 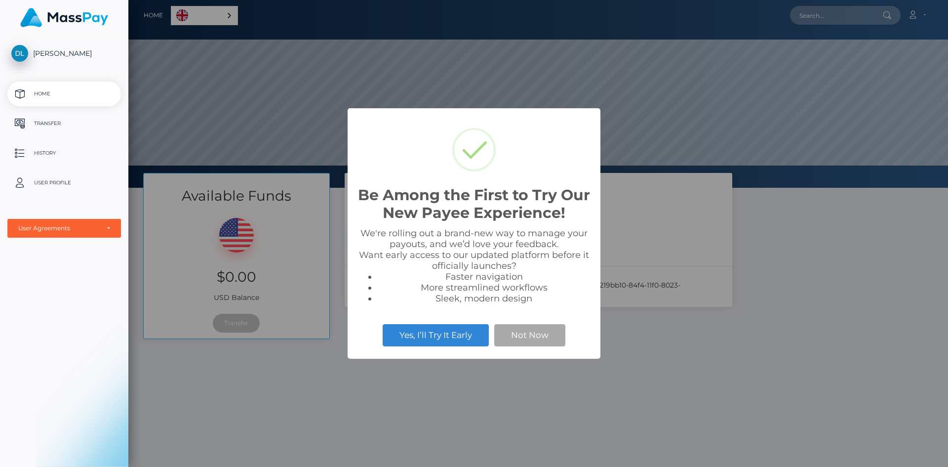 What do you see at coordinates (474, 204) in the screenshot?
I see `h2: Be Among the First to Try Our New Payee Experience!` at bounding box center [474, 204].